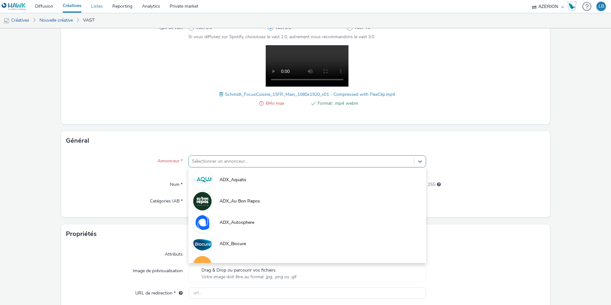 This screenshot has height=305, width=611. What do you see at coordinates (174, 253) in the screenshot?
I see `label: Attributs` at bounding box center [174, 253].